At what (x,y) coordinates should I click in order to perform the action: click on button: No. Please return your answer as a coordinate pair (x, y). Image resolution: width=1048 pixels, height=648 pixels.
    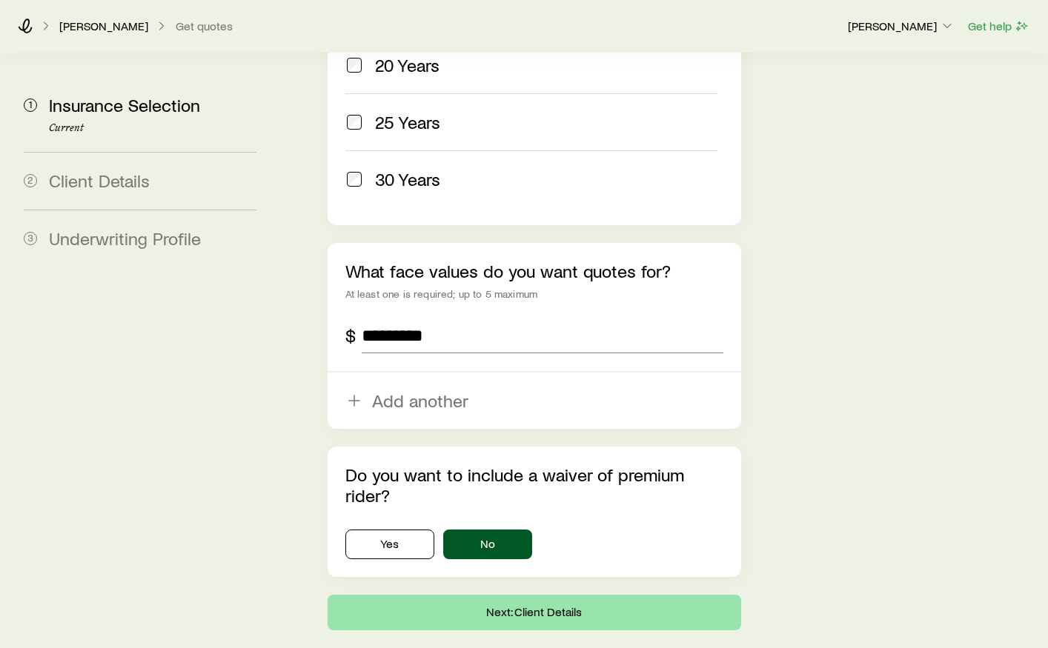
    Looking at the image, I should click on (488, 545).